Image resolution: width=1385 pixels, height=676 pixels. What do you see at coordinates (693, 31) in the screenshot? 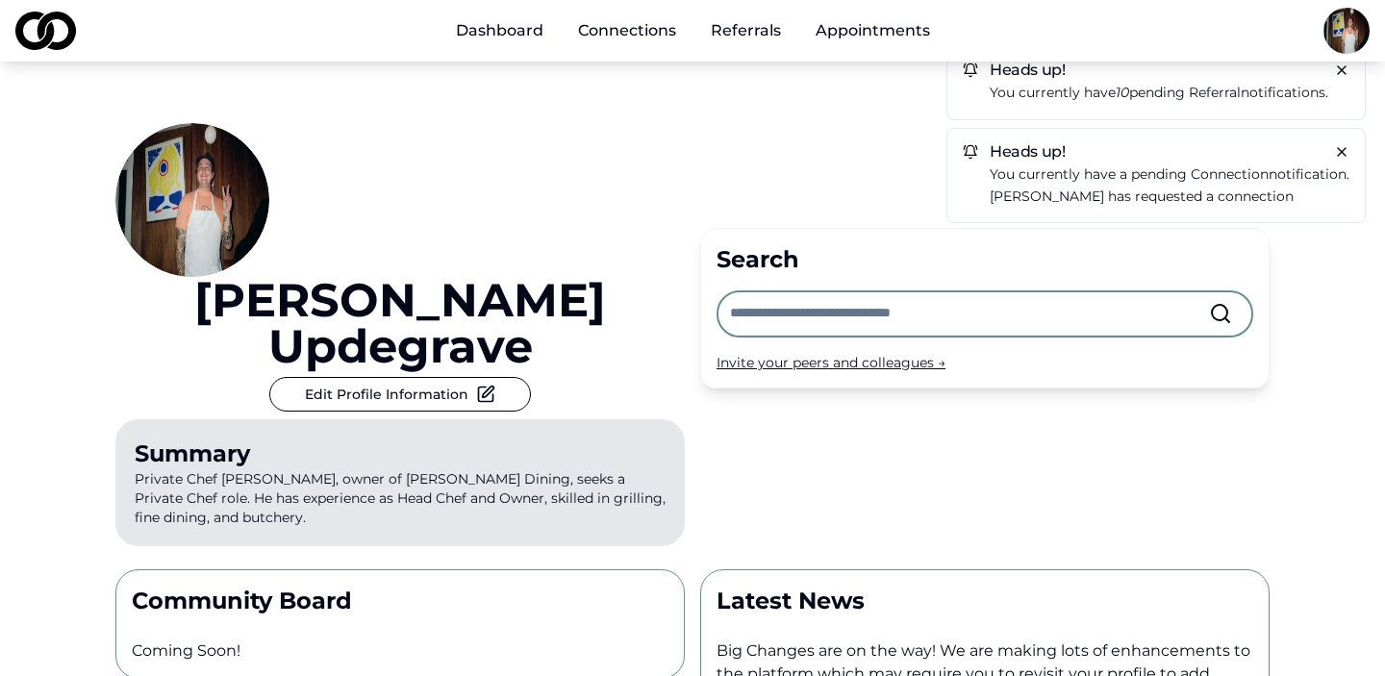
I see `nav: Main` at bounding box center [693, 31].